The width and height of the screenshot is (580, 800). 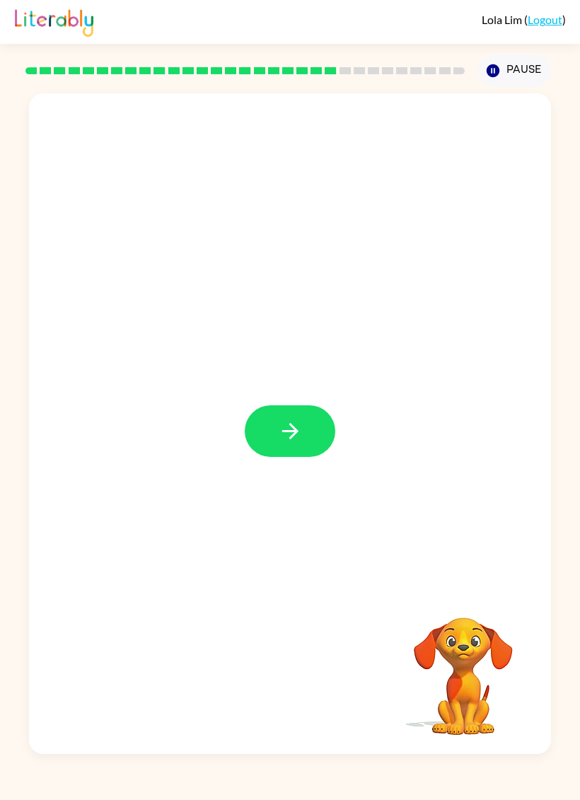 What do you see at coordinates (544, 19) in the screenshot?
I see `a: Logout` at bounding box center [544, 19].